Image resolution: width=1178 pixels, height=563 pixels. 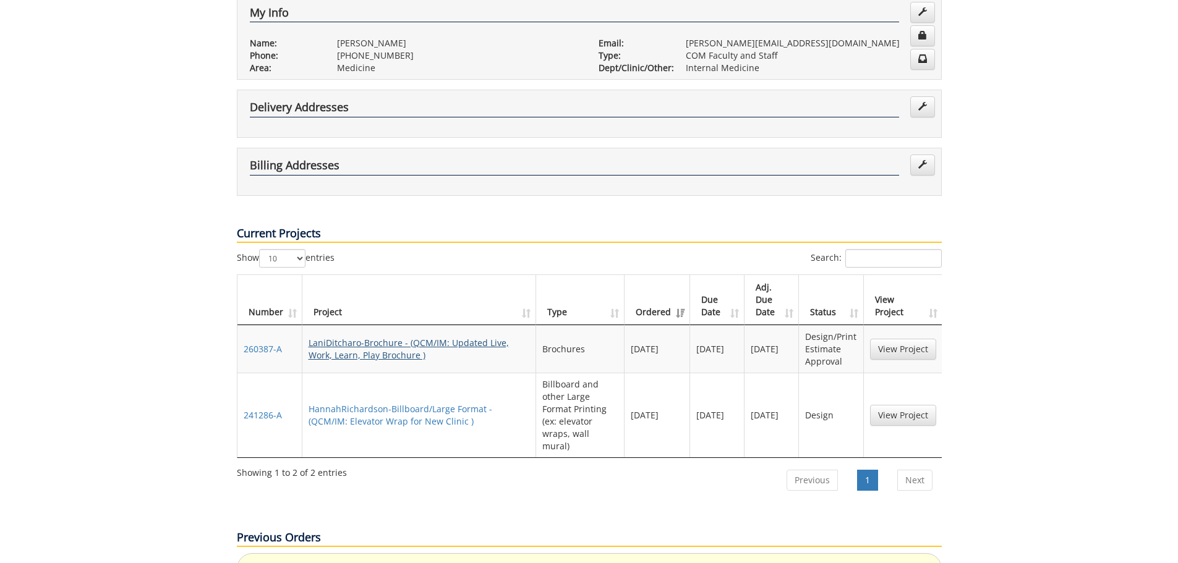 What do you see at coordinates (812, 480) in the screenshot?
I see `a: Previous` at bounding box center [812, 480].